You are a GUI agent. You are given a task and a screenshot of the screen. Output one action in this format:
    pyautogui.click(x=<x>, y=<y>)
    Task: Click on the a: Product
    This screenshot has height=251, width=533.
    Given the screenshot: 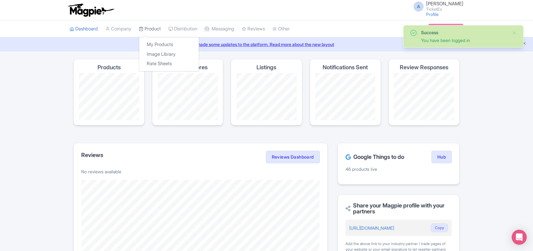 What is the action you would take?
    pyautogui.click(x=150, y=29)
    